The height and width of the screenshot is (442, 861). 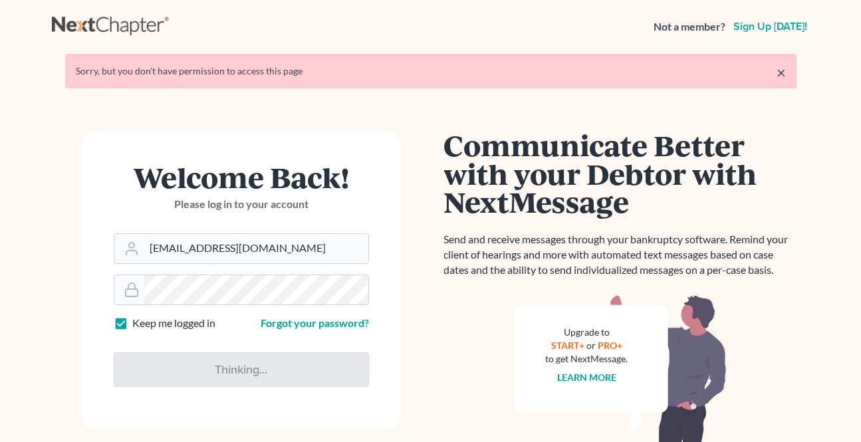 I want to click on a: Forgot your password?, so click(x=315, y=323).